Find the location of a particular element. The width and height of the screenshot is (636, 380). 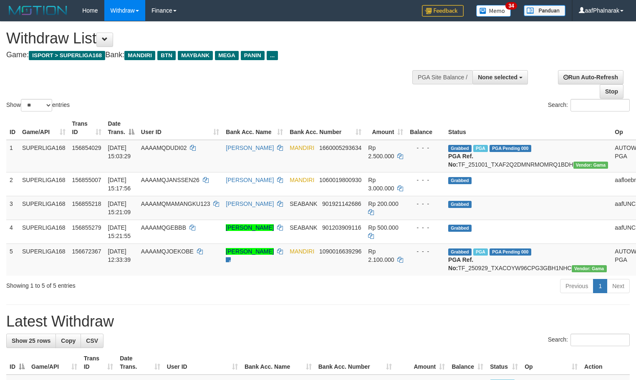

a: 1 is located at coordinates (600, 286).